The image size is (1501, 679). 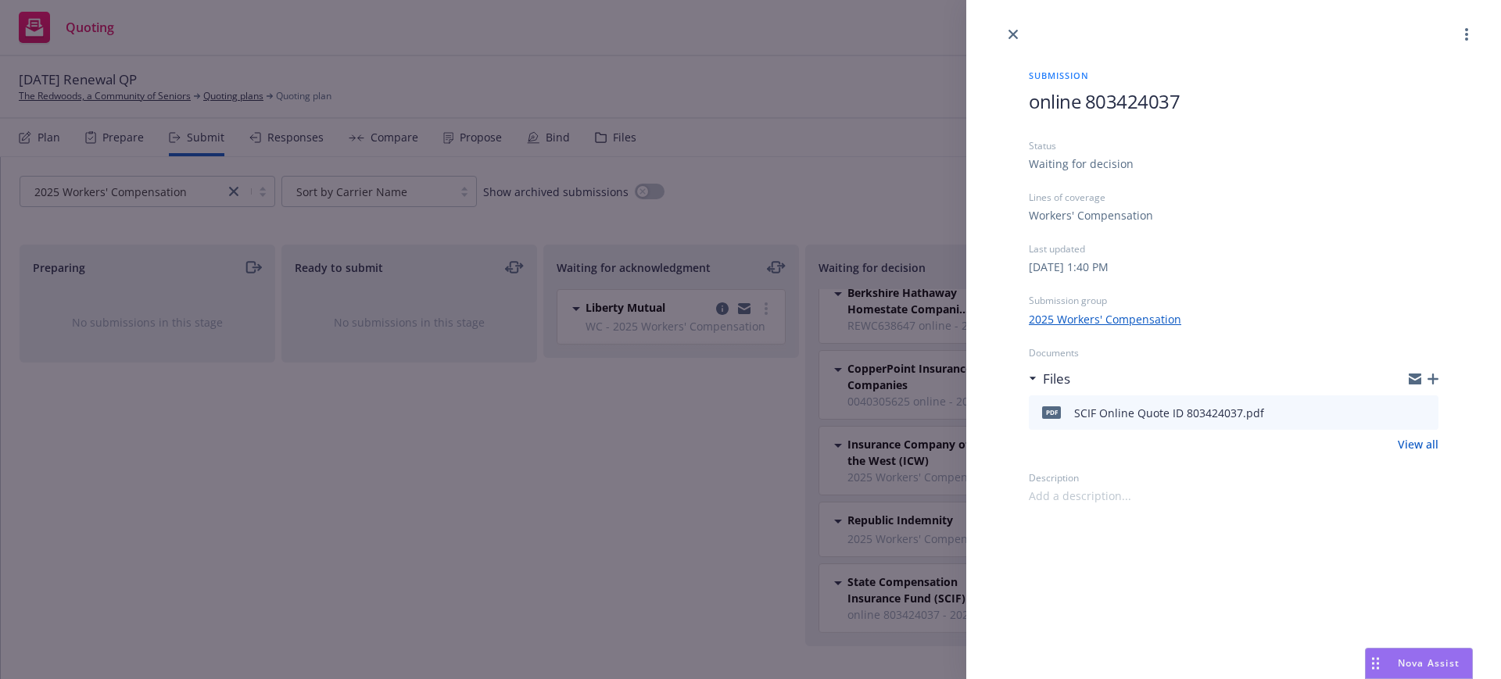 I want to click on a: 2025 Workers' Compensation, so click(x=1105, y=319).